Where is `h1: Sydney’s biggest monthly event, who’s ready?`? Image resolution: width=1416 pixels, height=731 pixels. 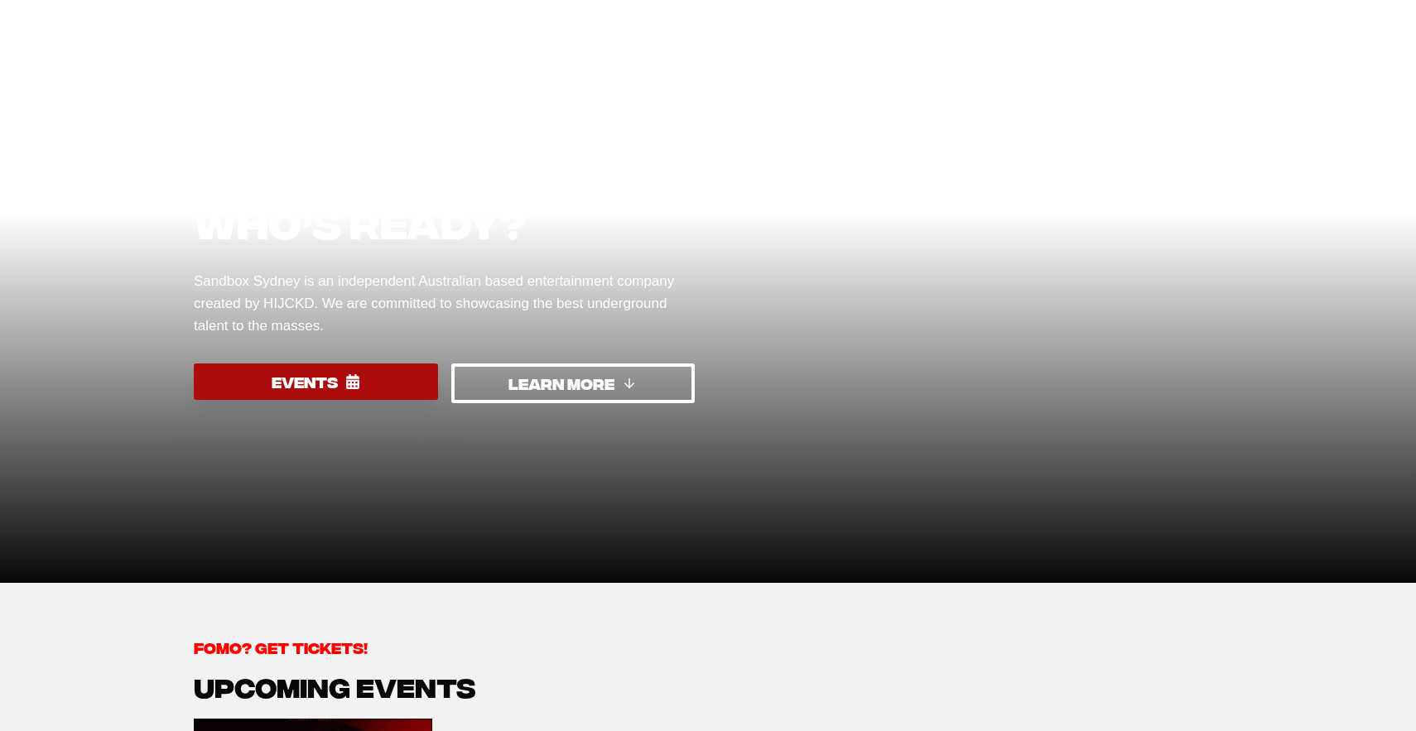
h1: Sydney’s biggest monthly event, who’s ready? is located at coordinates (444, 161).